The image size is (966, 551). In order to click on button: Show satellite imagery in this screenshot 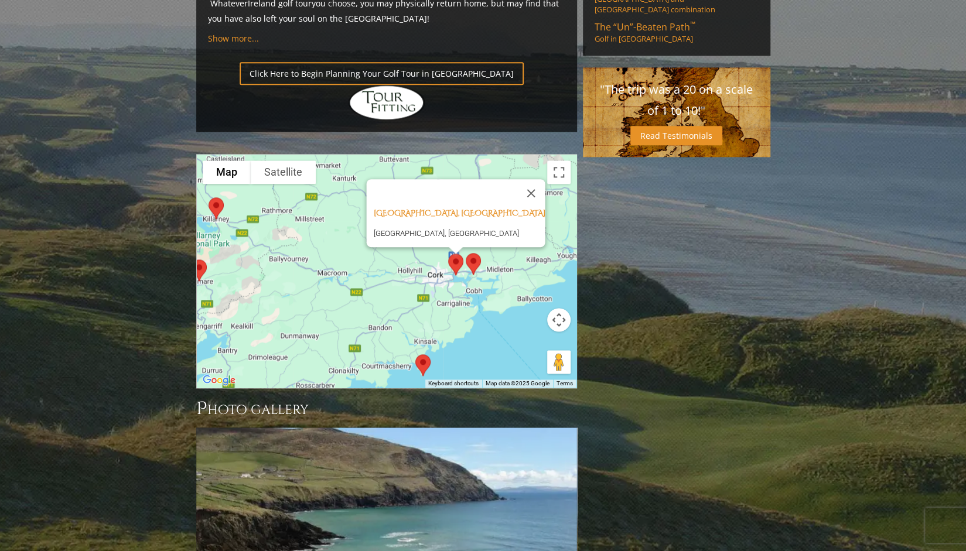, I will do `click(283, 172)`.